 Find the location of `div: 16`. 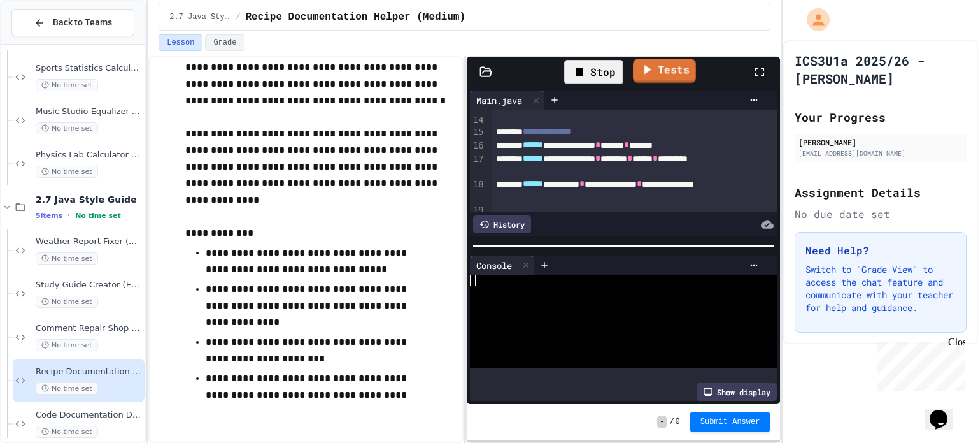

div: 16 is located at coordinates (478, 146).